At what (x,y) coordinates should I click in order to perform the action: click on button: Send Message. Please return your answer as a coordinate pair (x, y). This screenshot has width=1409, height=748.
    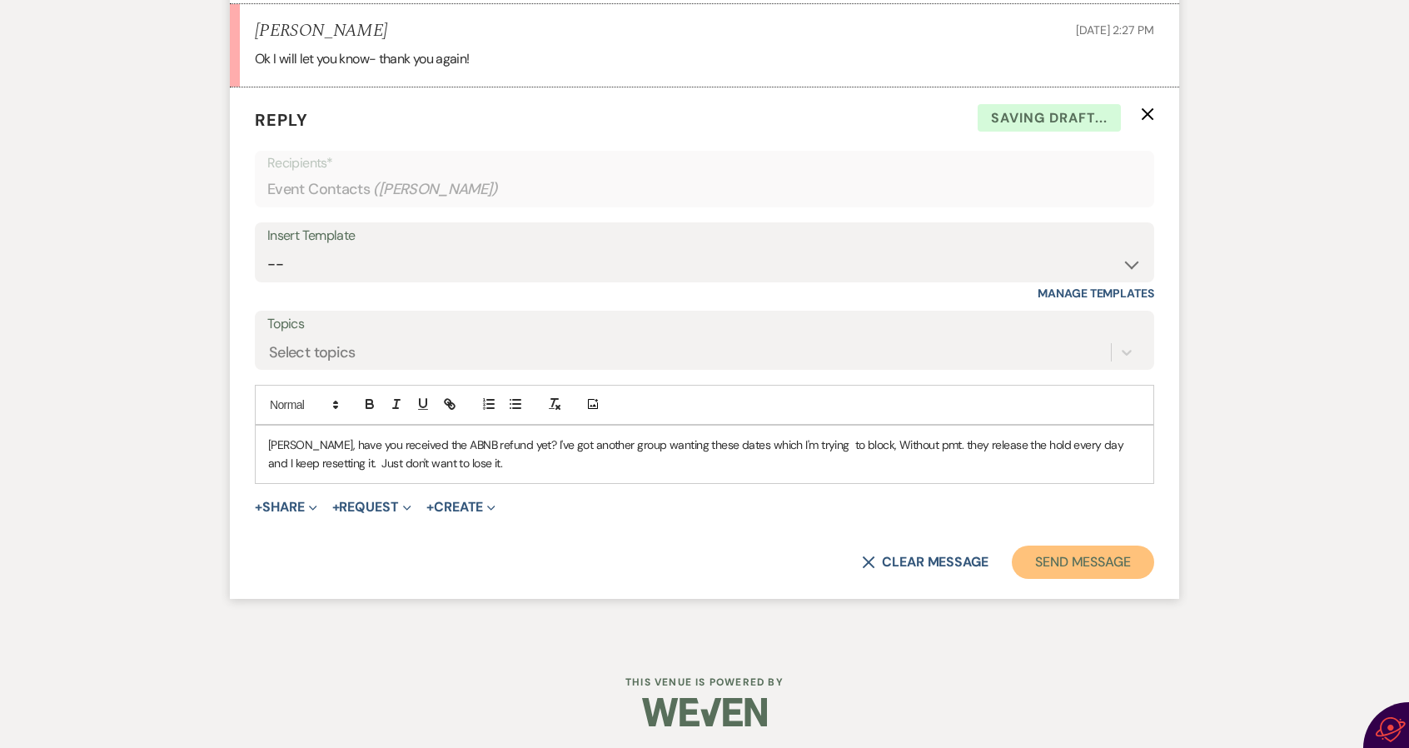
    Looking at the image, I should click on (1083, 562).